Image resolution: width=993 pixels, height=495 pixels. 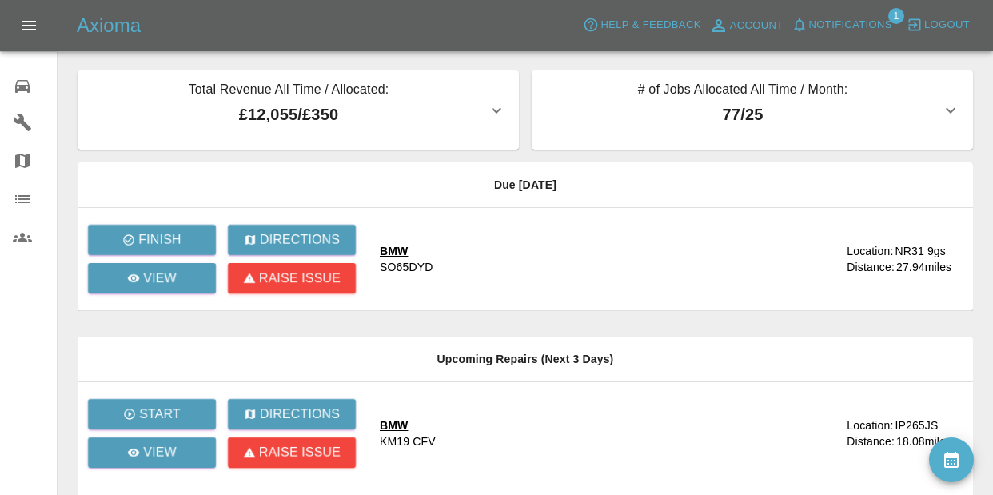 What do you see at coordinates (743, 91) in the screenshot?
I see `p: # of Jobs Allocated All Time / Month:` at bounding box center [743, 91].